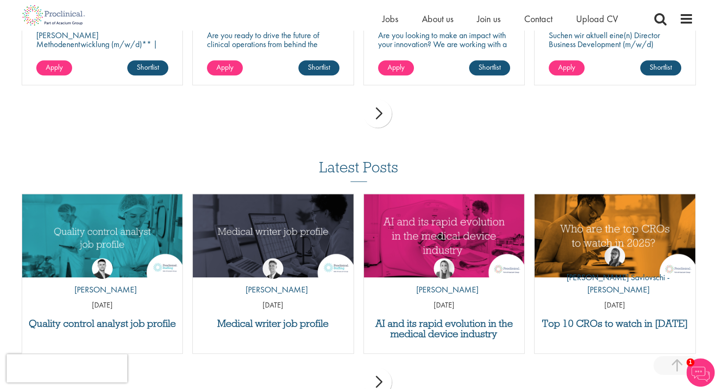  What do you see at coordinates (102, 324) in the screenshot?
I see `a: Quality control analyst job profile` at bounding box center [102, 324].